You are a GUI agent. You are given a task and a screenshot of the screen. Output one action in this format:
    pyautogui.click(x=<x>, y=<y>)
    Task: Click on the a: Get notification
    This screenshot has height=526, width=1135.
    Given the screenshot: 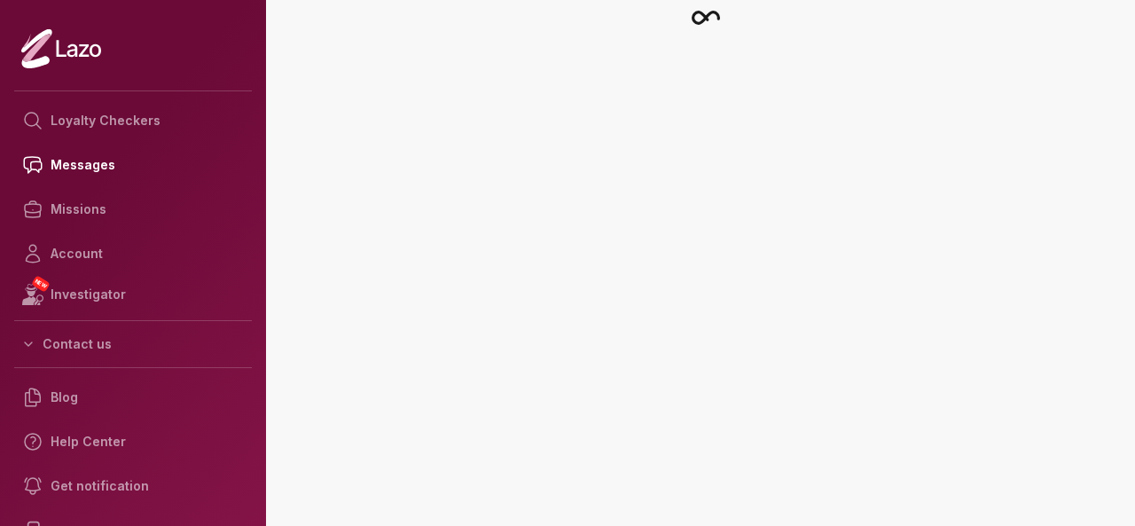 What is the action you would take?
    pyautogui.click(x=133, y=486)
    